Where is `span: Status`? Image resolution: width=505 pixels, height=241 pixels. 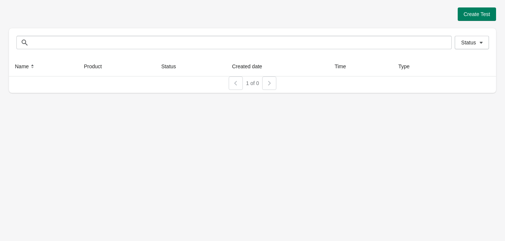 span: Status is located at coordinates (469, 42).